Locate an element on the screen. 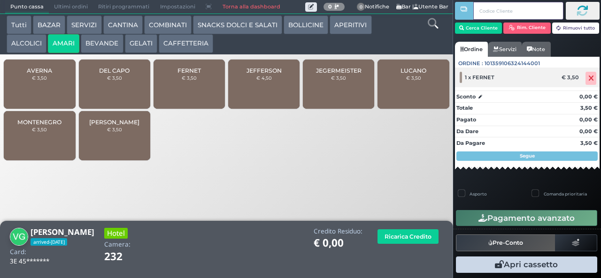 The image size is (601, 278). label: Comanda prioritaria is located at coordinates (565, 194).